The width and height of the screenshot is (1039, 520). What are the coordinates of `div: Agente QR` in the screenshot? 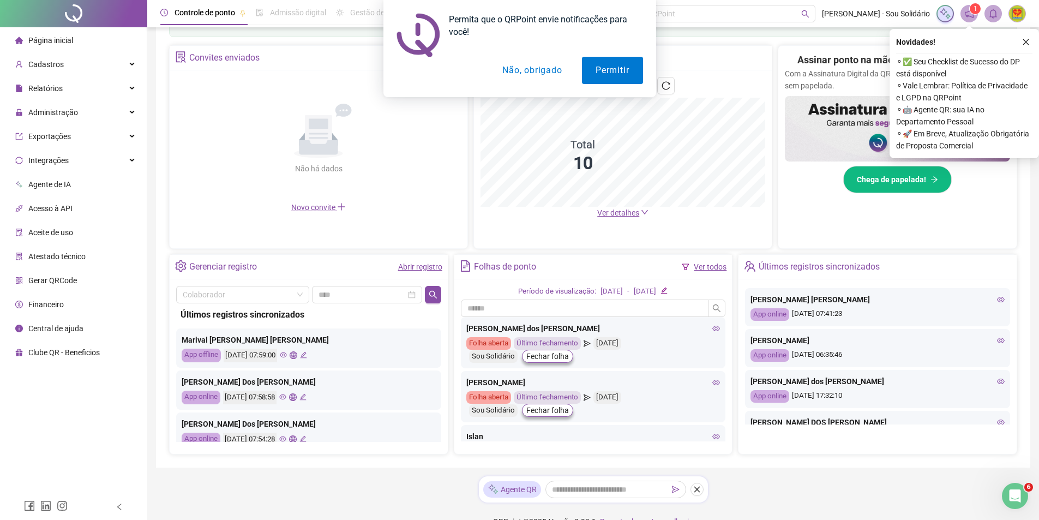 It's located at (512, 489).